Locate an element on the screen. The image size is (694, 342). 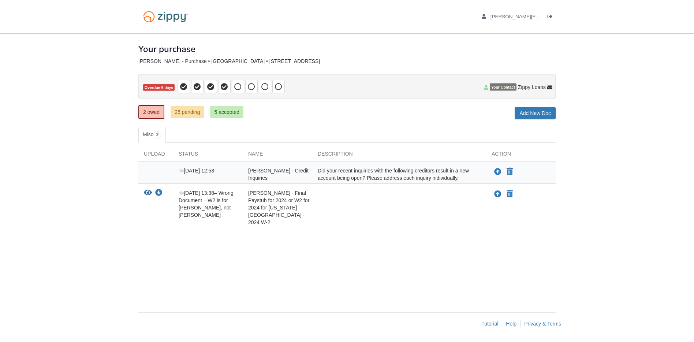
a: Log out is located at coordinates (552, 18).